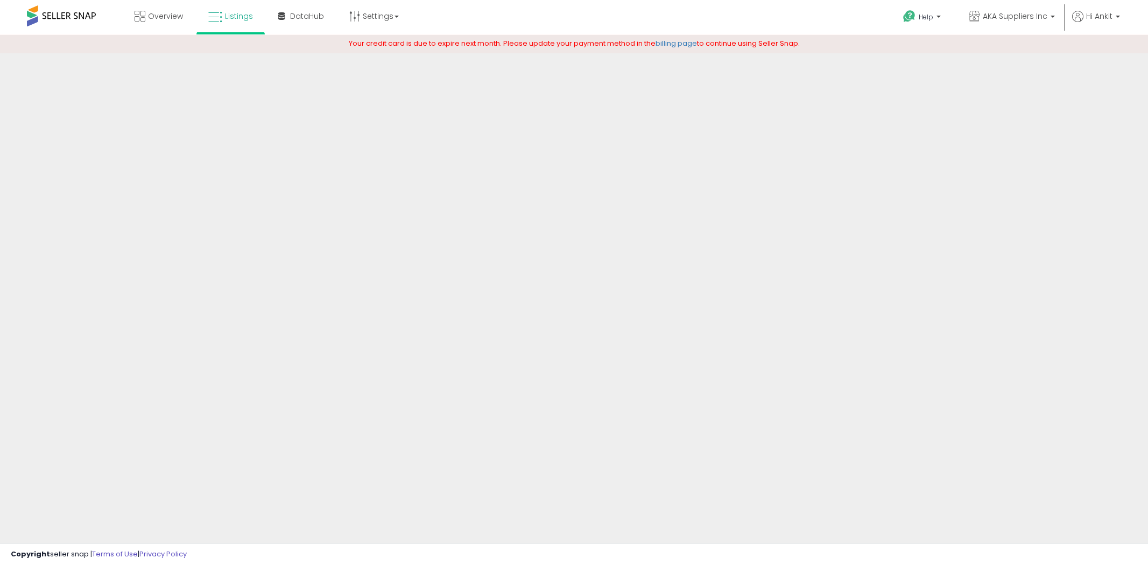 This screenshot has width=1148, height=565. I want to click on span: DataHub, so click(307, 16).